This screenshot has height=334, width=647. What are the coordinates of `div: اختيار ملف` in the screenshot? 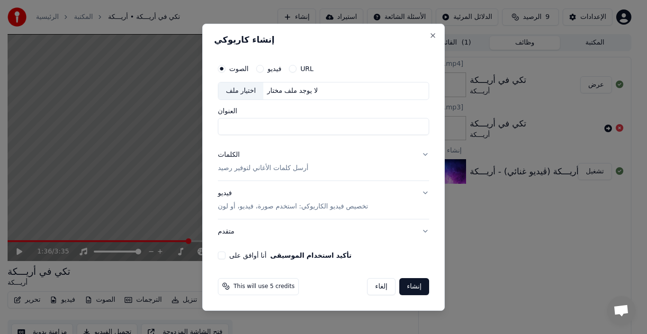 It's located at (240, 91).